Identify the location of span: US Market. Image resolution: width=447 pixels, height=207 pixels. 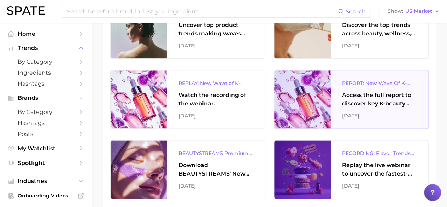
(418, 11).